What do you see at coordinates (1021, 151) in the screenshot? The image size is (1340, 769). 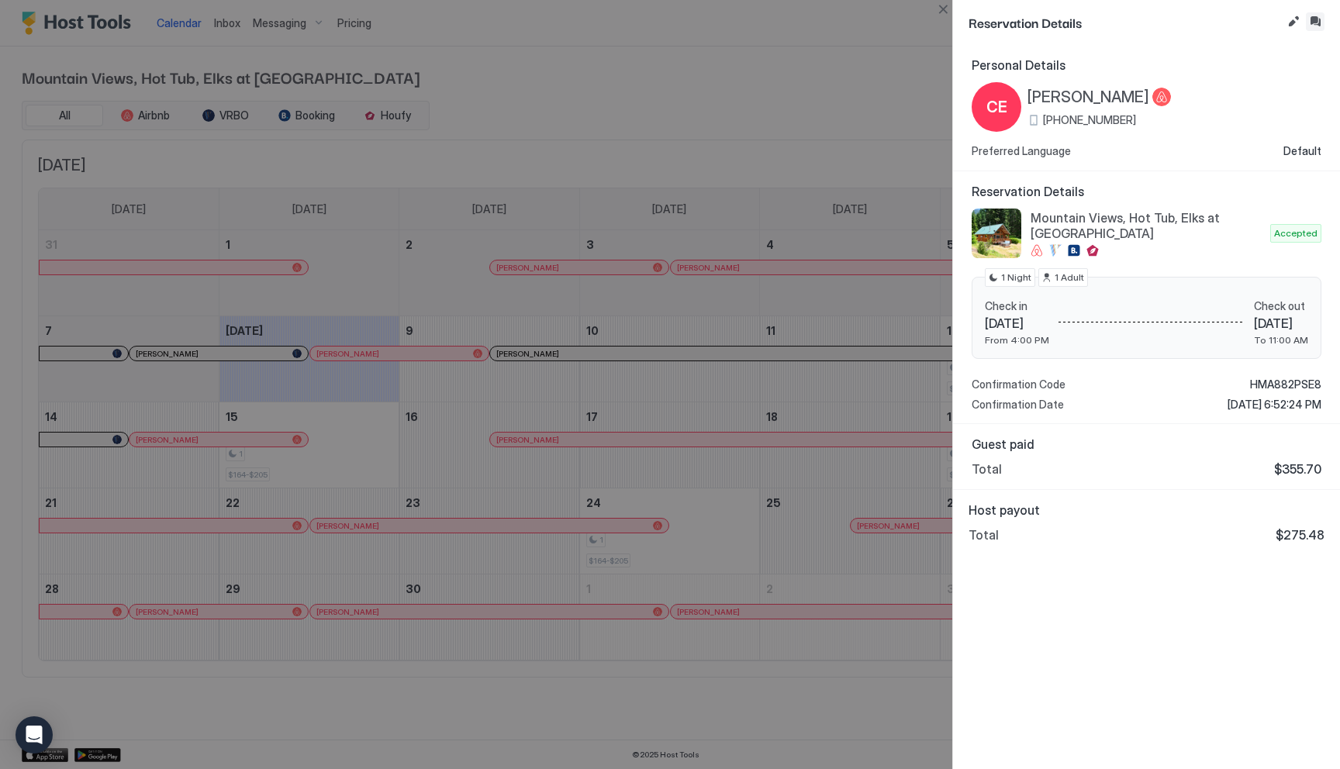 I see `span: Preferred Language` at bounding box center [1021, 151].